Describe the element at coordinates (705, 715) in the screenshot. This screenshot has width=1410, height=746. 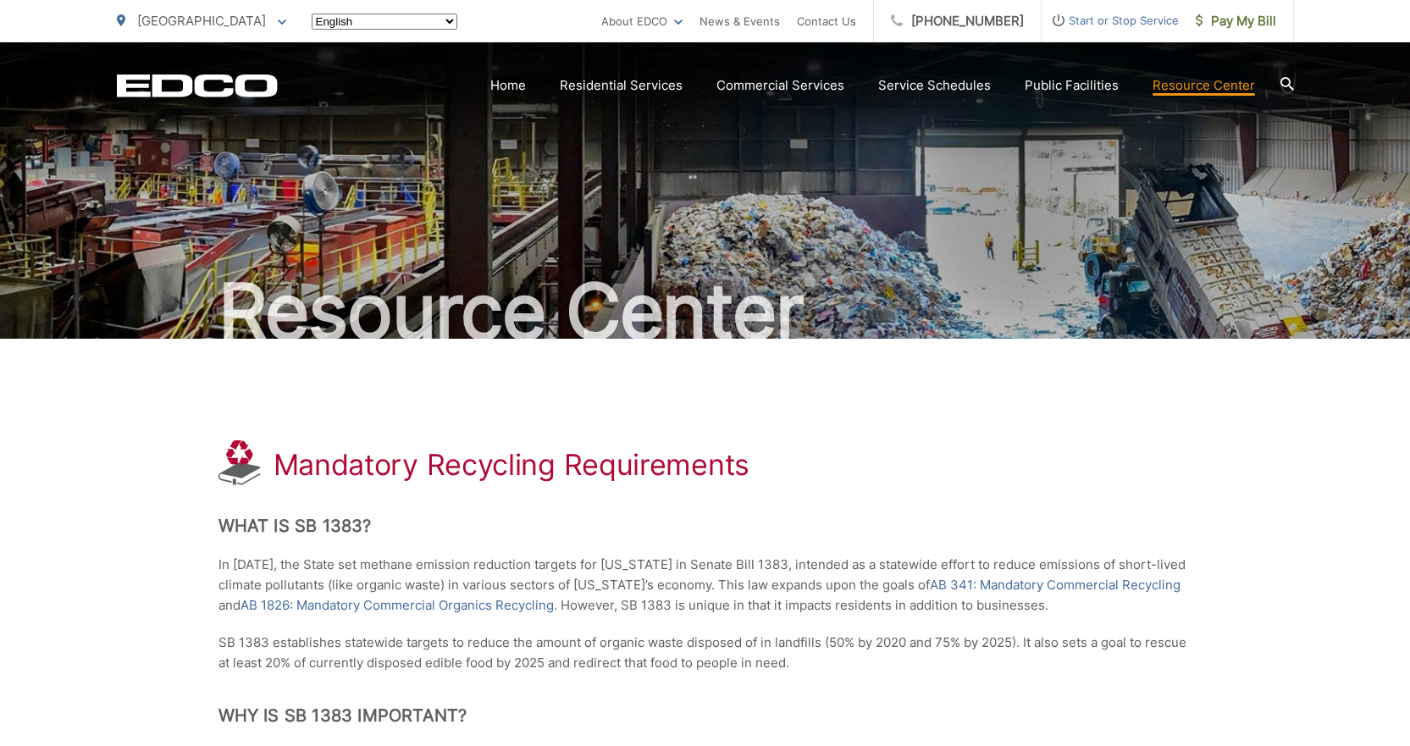
I see `h2: Why is SB 1383 Important?` at that location.